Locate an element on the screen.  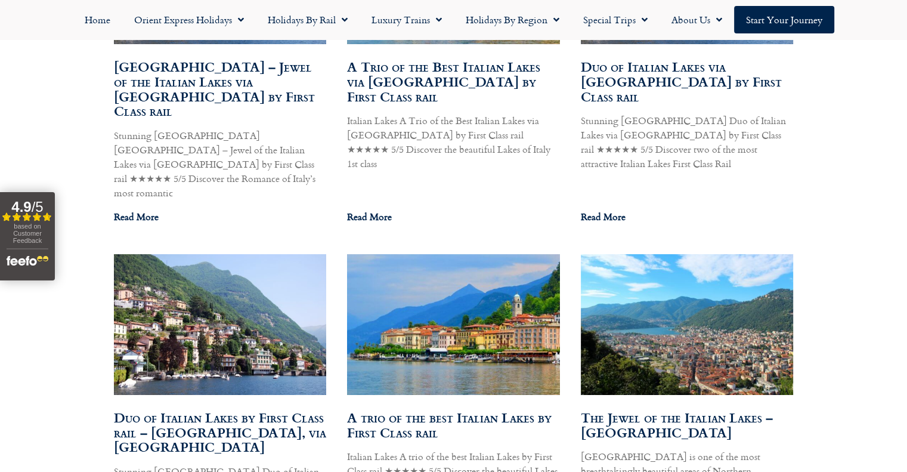
a: Read more about Duo of Italian Lakes via Locarno by First Class rail is located at coordinates (603, 217).